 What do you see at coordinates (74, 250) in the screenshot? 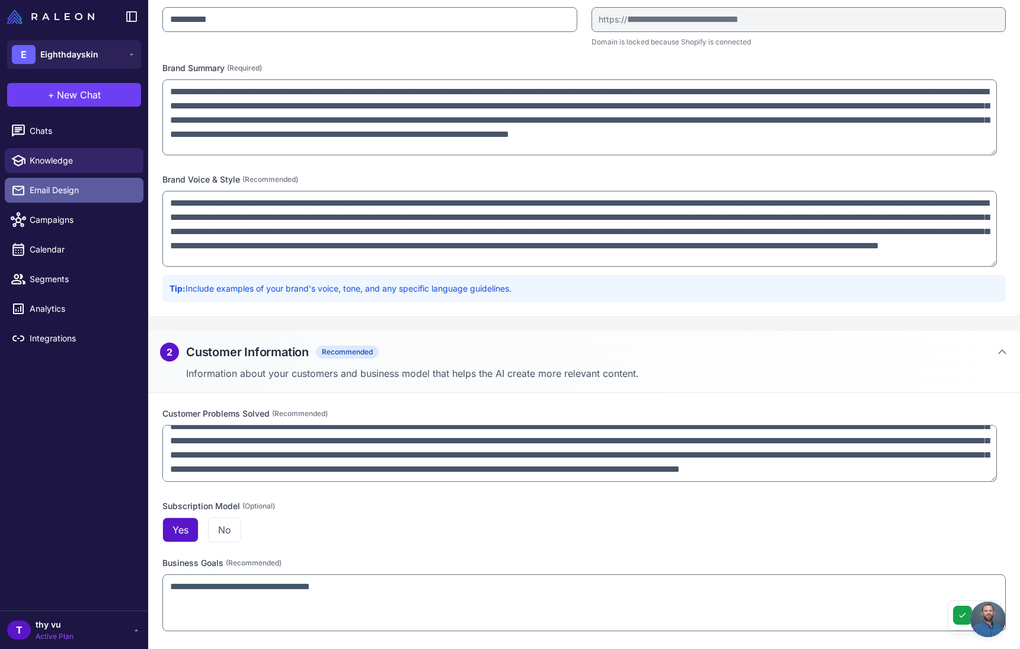
I see `a: Calendar` at bounding box center [74, 250].